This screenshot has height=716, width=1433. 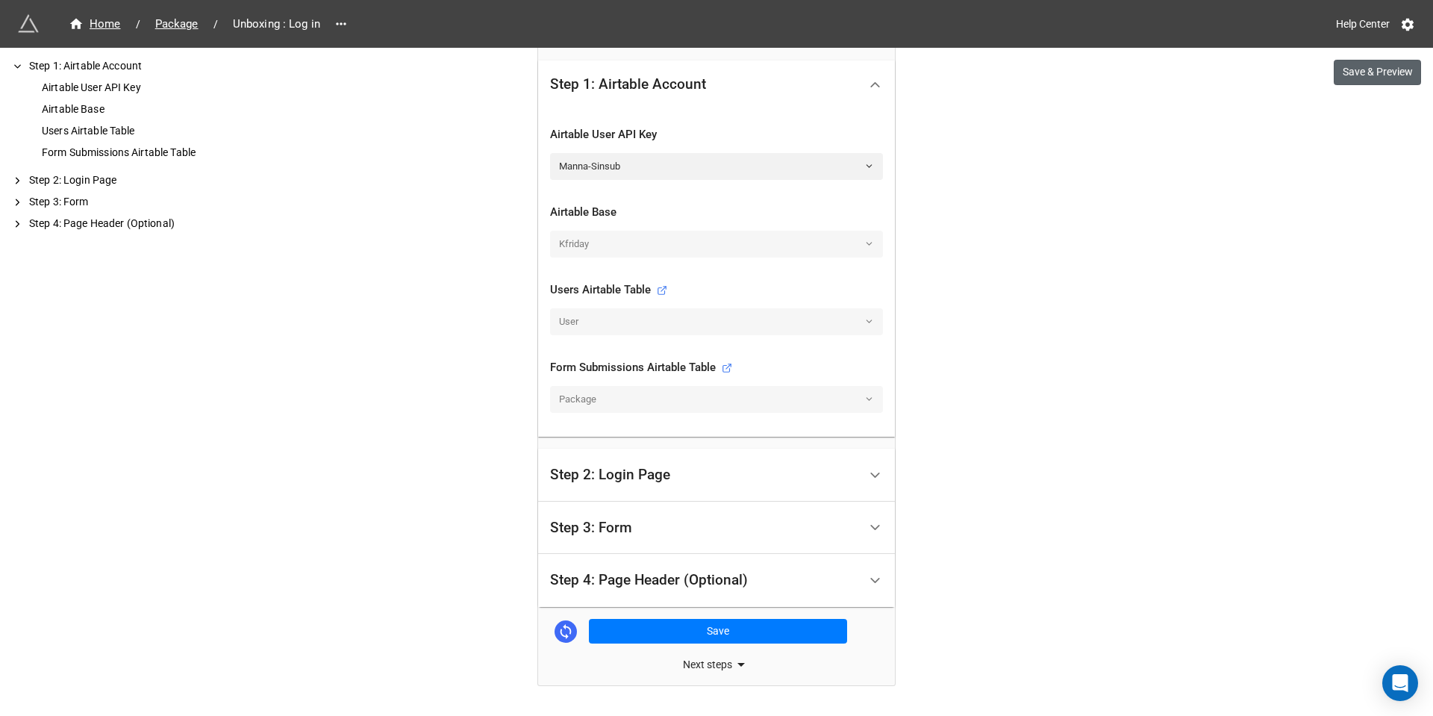 I want to click on span: Unboxing : Log in, so click(x=276, y=24).